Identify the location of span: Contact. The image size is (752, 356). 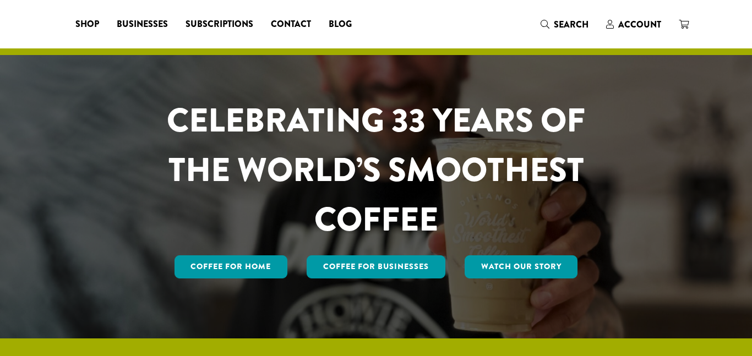
(291, 24).